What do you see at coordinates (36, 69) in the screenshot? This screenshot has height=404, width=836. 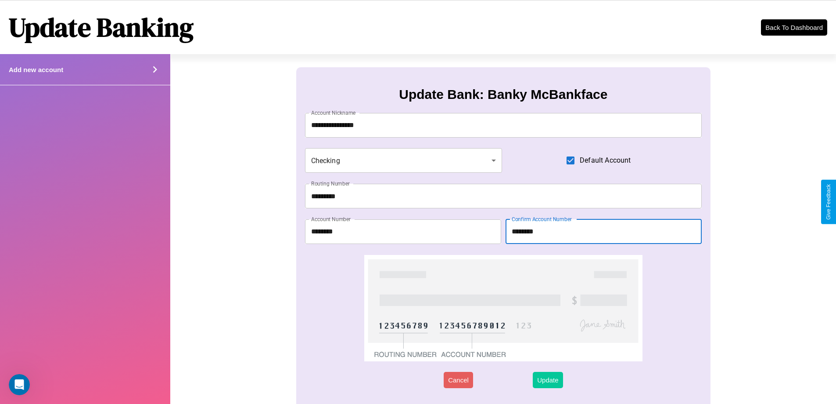 I see `h4: Add new account` at bounding box center [36, 69].